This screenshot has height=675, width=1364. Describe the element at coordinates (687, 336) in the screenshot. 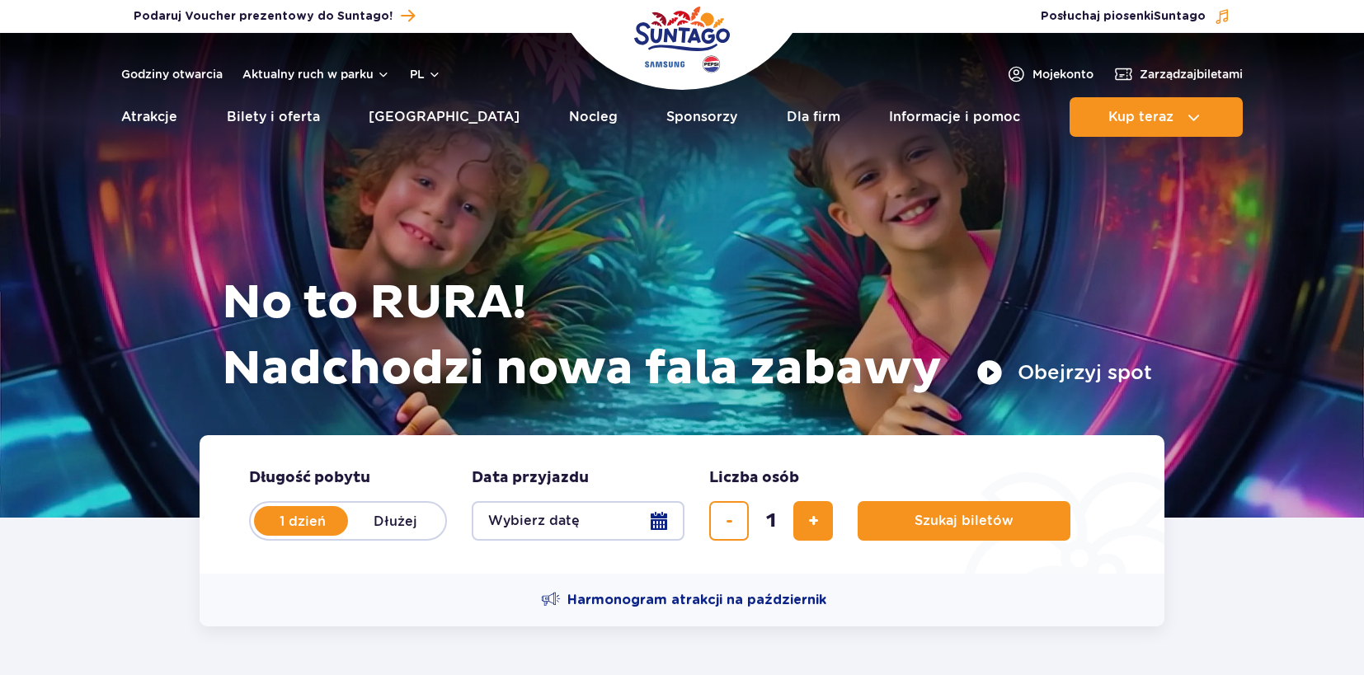

I see `h1: No to RURA! Nadchodzi nowa fala zabawy` at that location.